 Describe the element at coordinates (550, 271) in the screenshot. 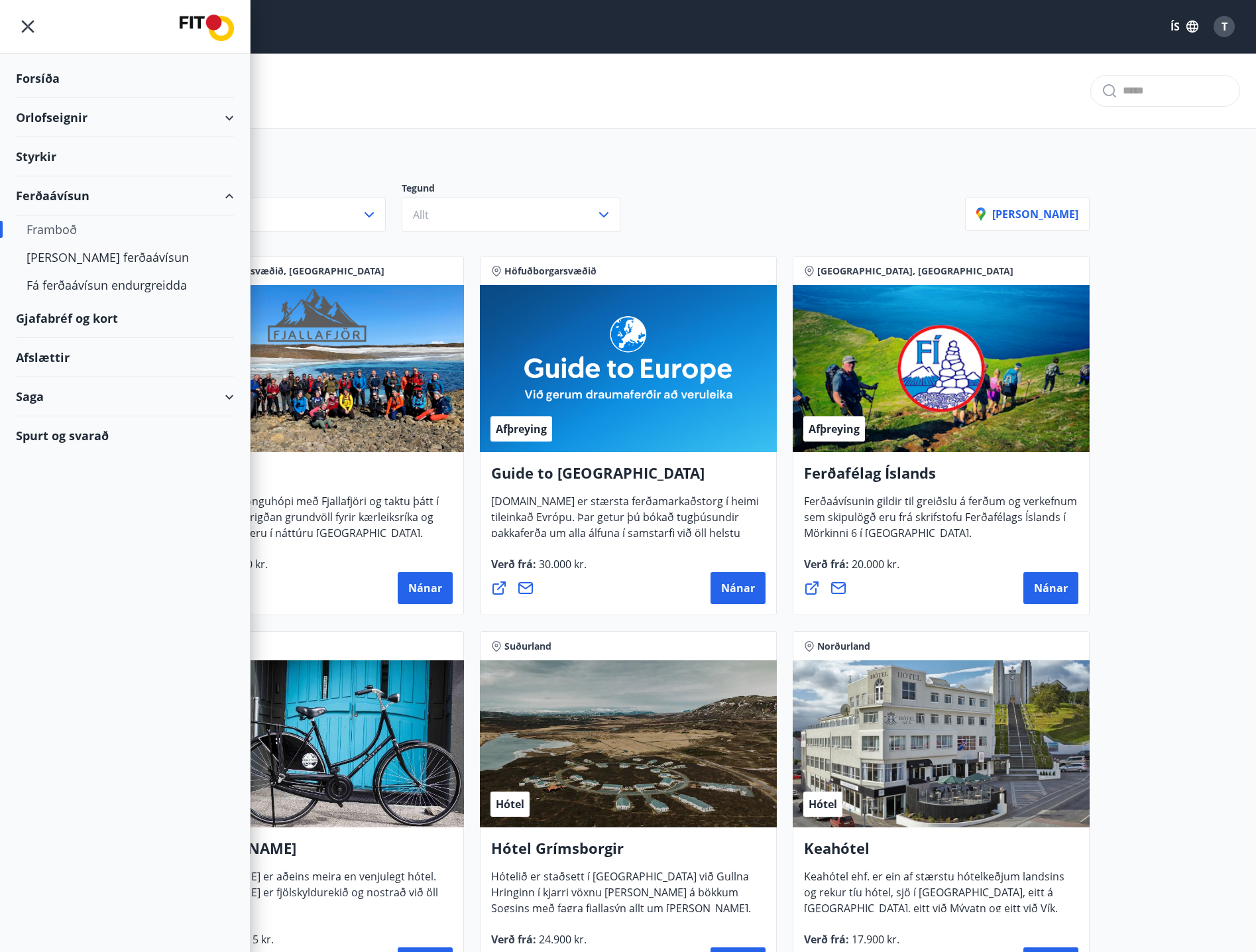

I see `span: Höfuðborgarsvæðið` at that location.